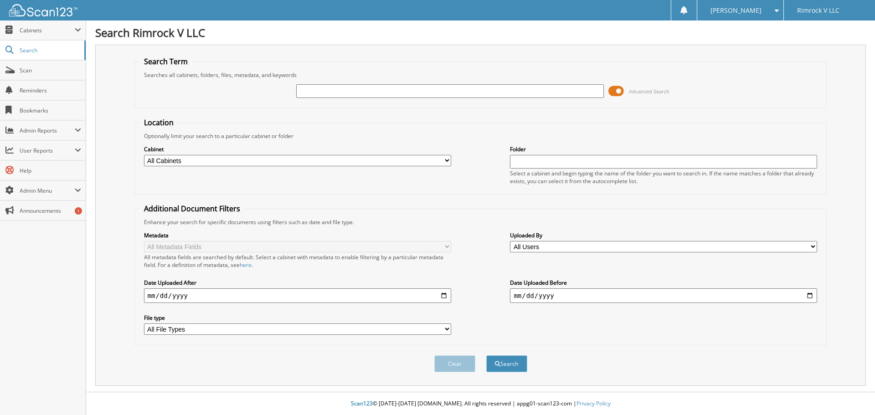 The image size is (875, 415). What do you see at coordinates (47, 130) in the screenshot?
I see `span: Admin Reports` at bounding box center [47, 130].